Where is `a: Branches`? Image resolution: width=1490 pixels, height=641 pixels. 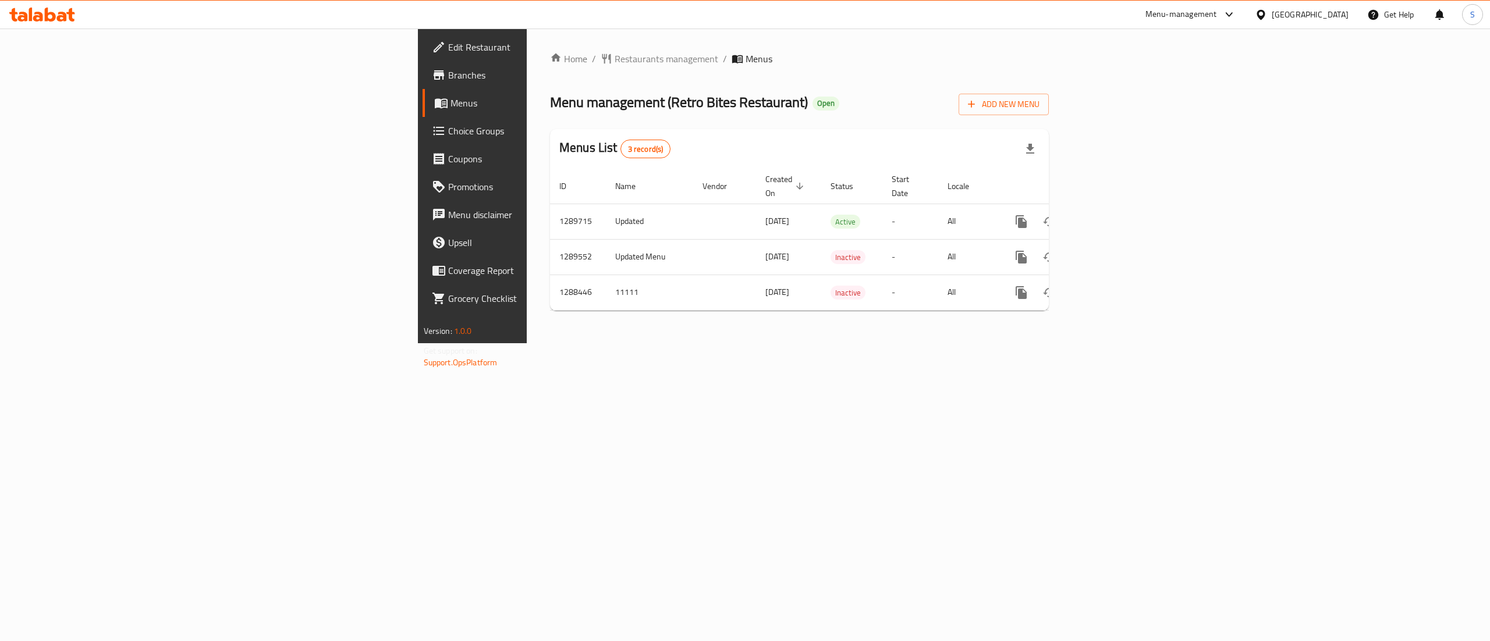
a: Branches is located at coordinates (545, 75).